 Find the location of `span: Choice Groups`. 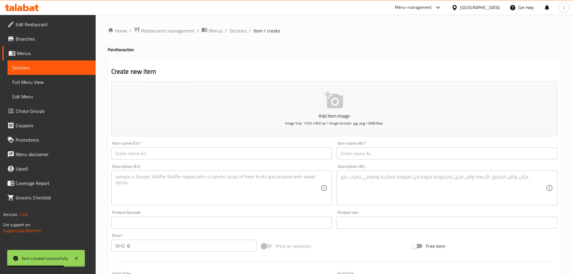

span: Choice Groups is located at coordinates (53, 111).